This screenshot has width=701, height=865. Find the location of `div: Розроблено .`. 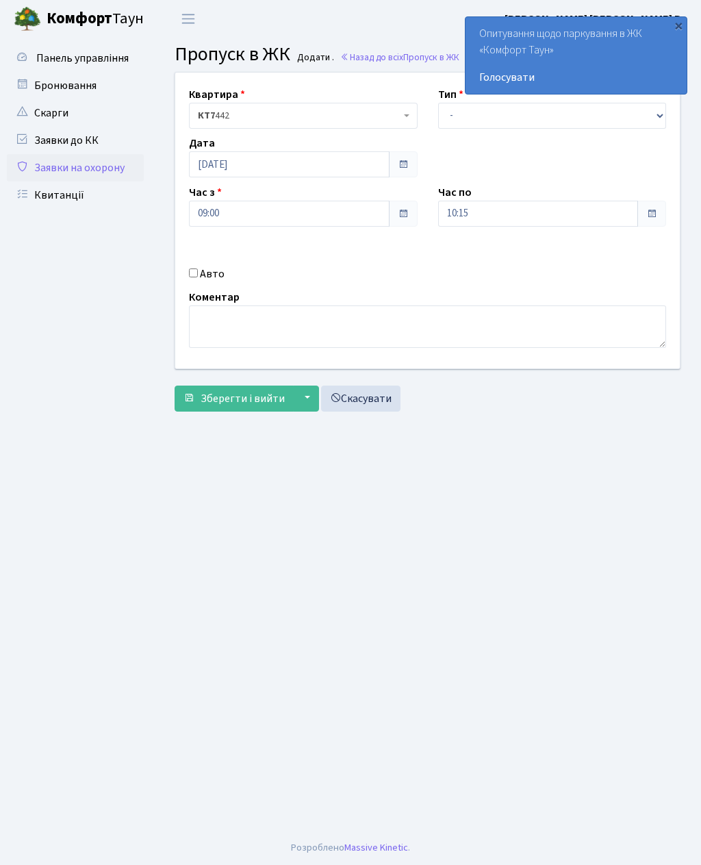

div: Розроблено . is located at coordinates (351, 848).